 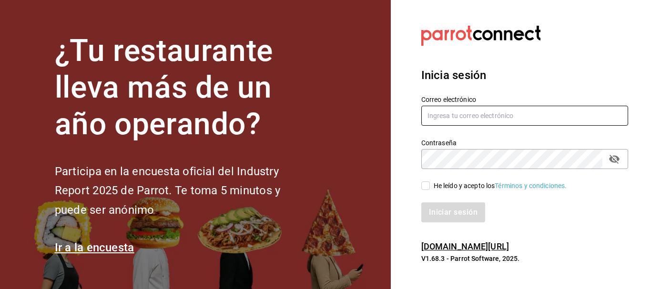 I want to click on h3: Inicia sesión, so click(x=525, y=75).